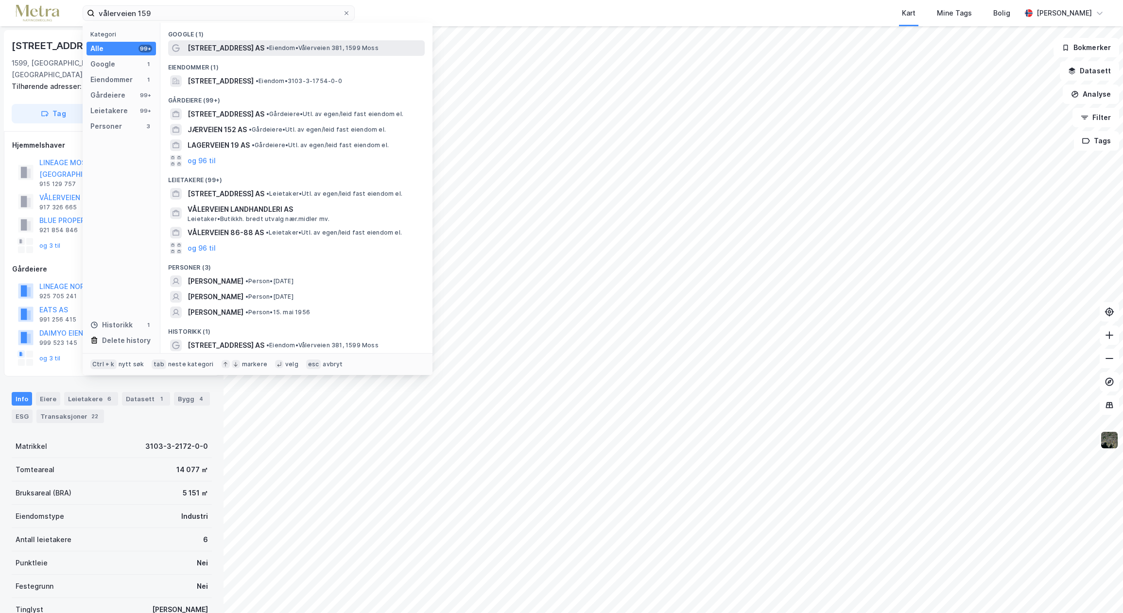 The image size is (1123, 613). I want to click on div: 917 326 665, so click(58, 208).